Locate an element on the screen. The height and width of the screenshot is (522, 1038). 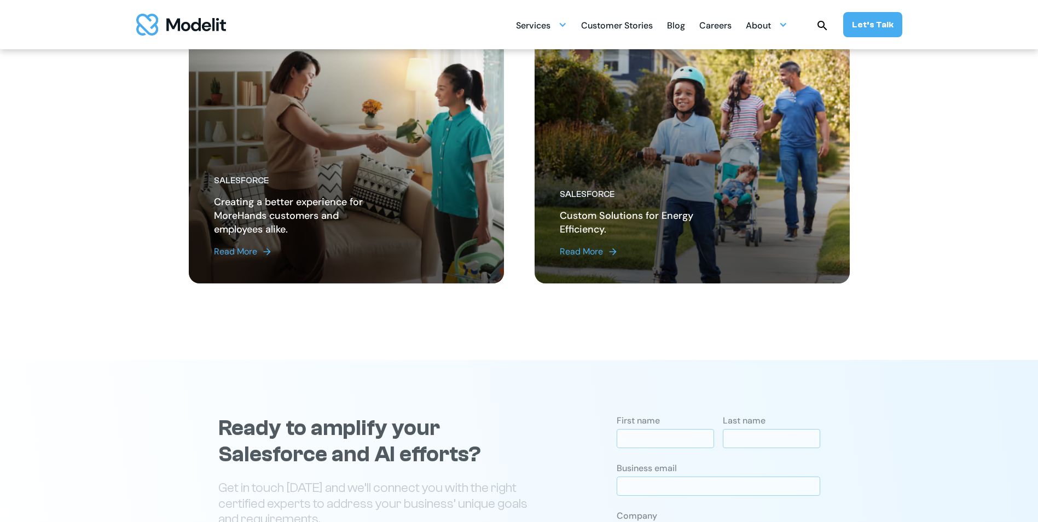
div: Company is located at coordinates (718, 516).